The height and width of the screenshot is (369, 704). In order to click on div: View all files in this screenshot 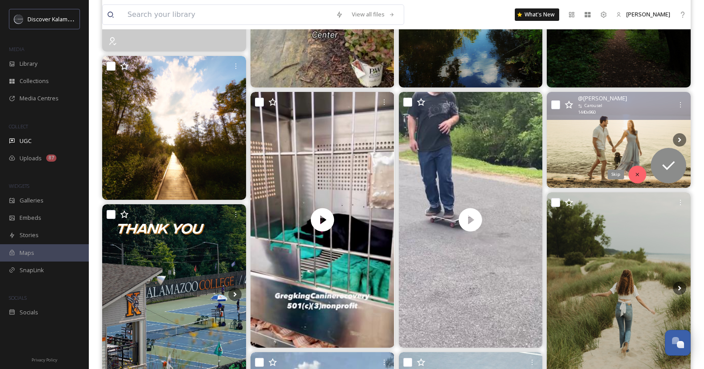, I will do `click(373, 14)`.